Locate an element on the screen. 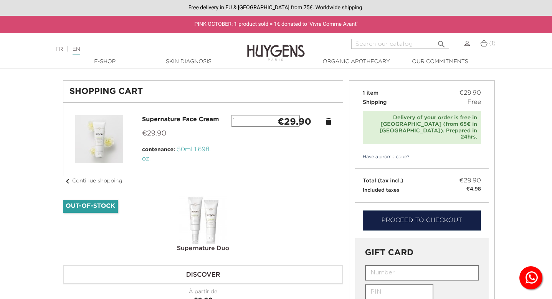 The image size is (552, 299). a: (1) is located at coordinates (488, 43).